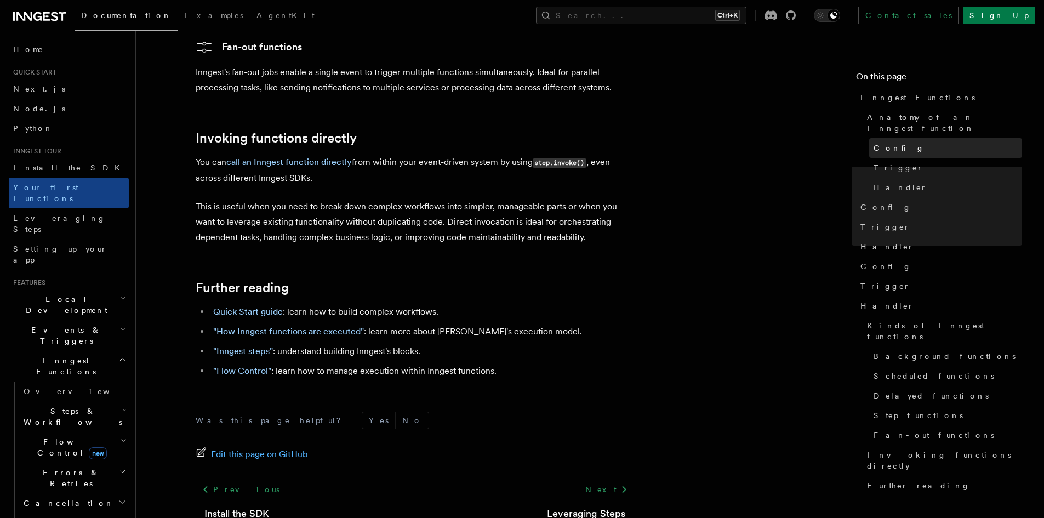 The width and height of the screenshot is (1044, 518). Describe the element at coordinates (27, 283) in the screenshot. I see `span: Features` at that location.